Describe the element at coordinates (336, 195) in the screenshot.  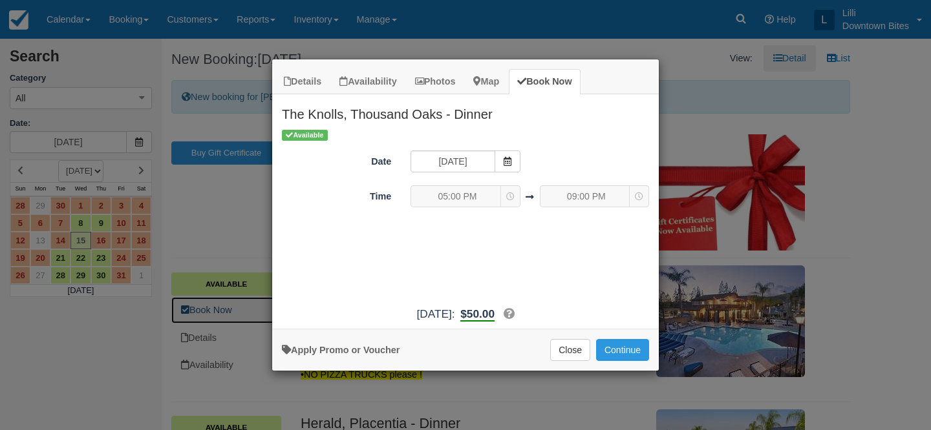
I see `label: Time` at that location.